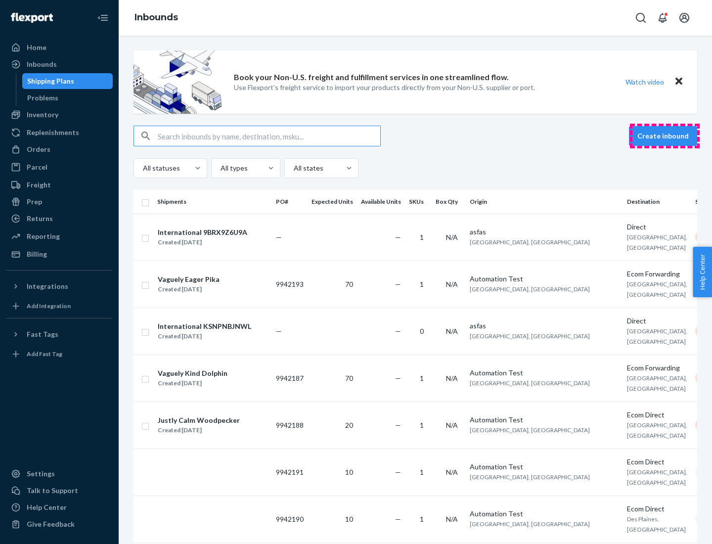 Image resolution: width=712 pixels, height=544 pixels. What do you see at coordinates (156, 18) in the screenshot?
I see `ol: breadcrumbs` at bounding box center [156, 18].